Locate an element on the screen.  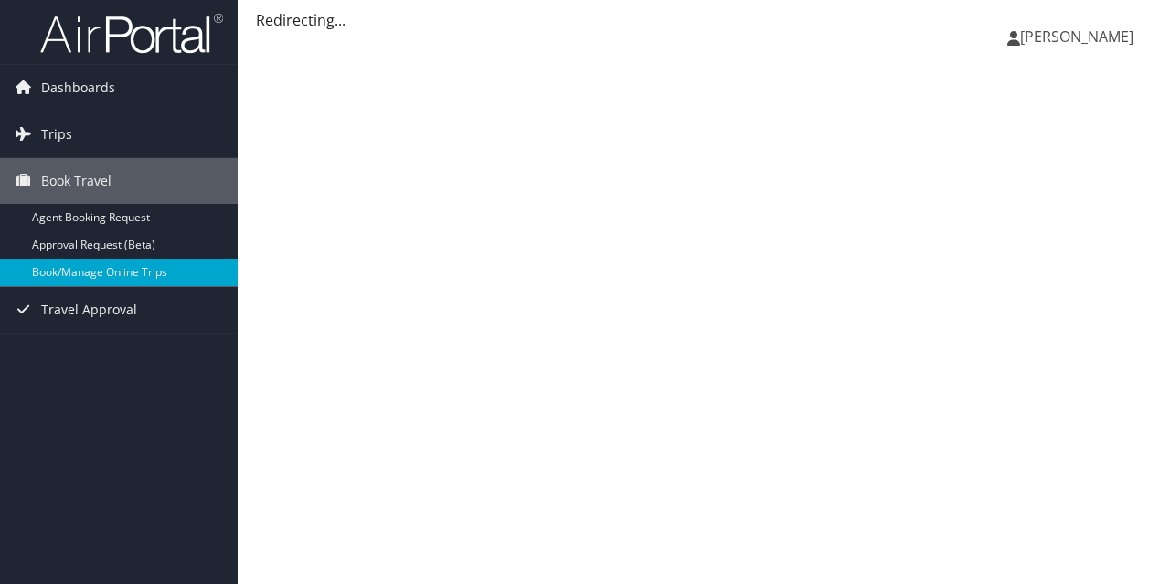
span: Book Travel is located at coordinates (76, 181).